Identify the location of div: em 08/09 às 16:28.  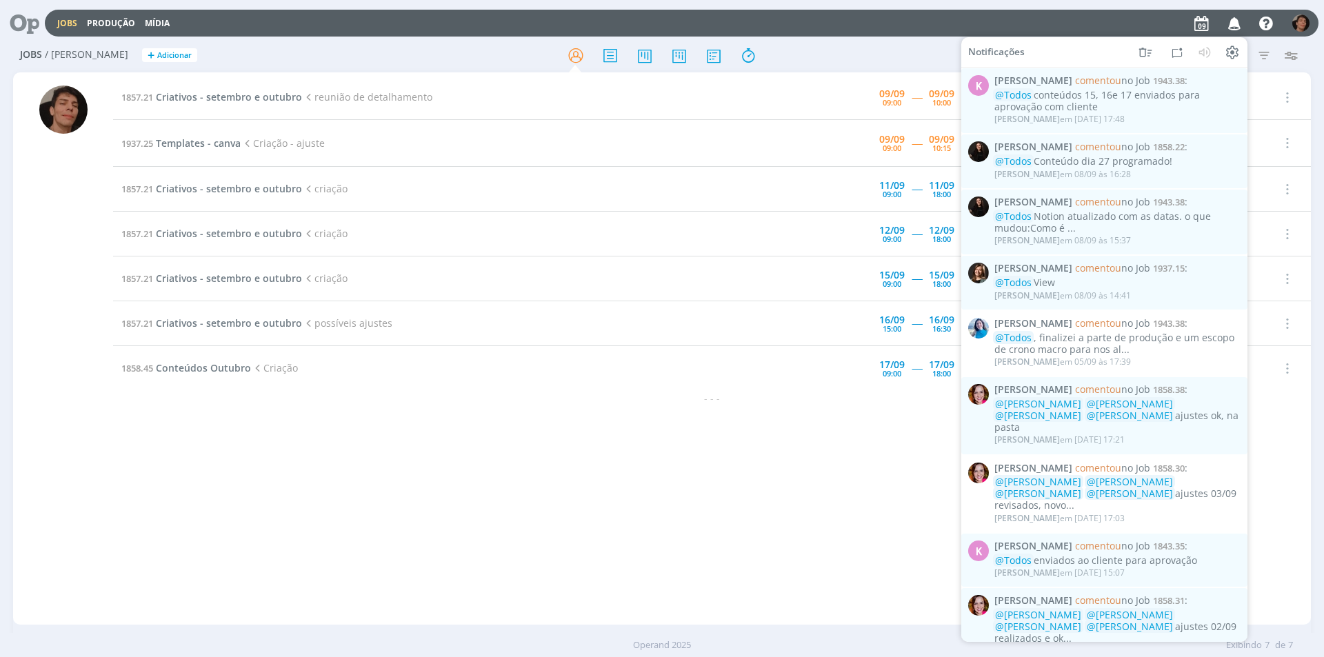
(1063, 174).